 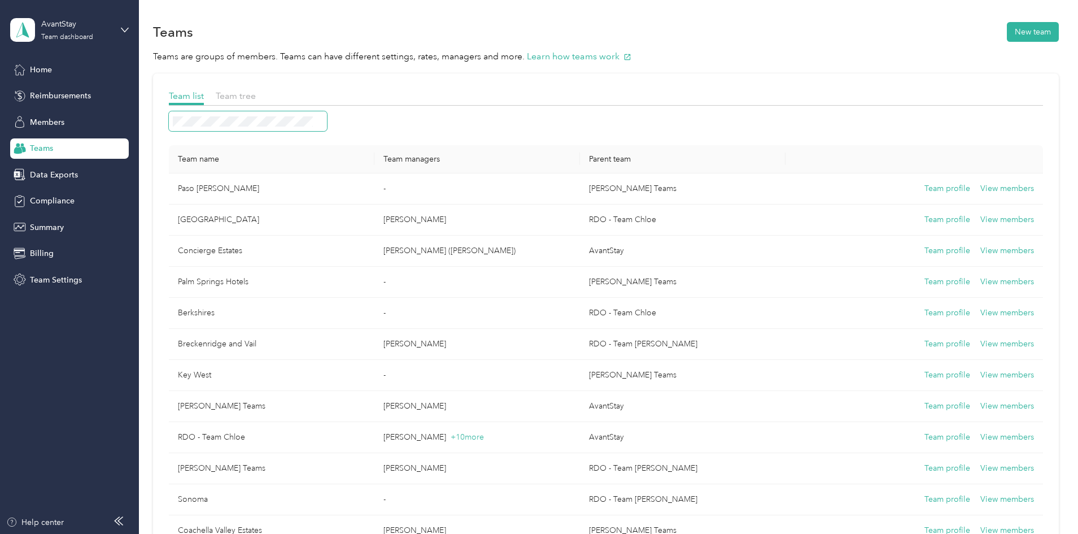 I want to click on span: Team list, so click(x=186, y=95).